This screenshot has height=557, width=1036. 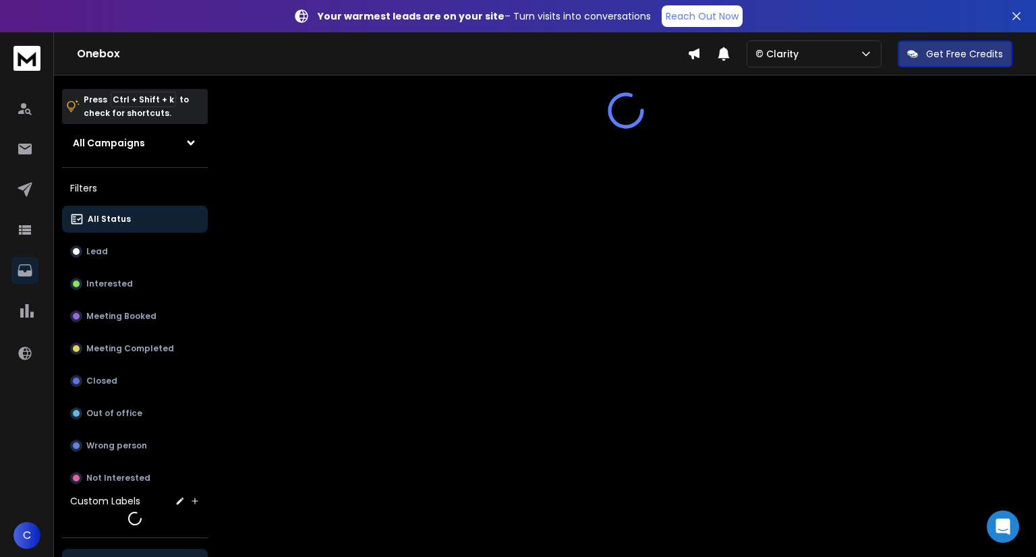 I want to click on h1: Onebox, so click(x=382, y=54).